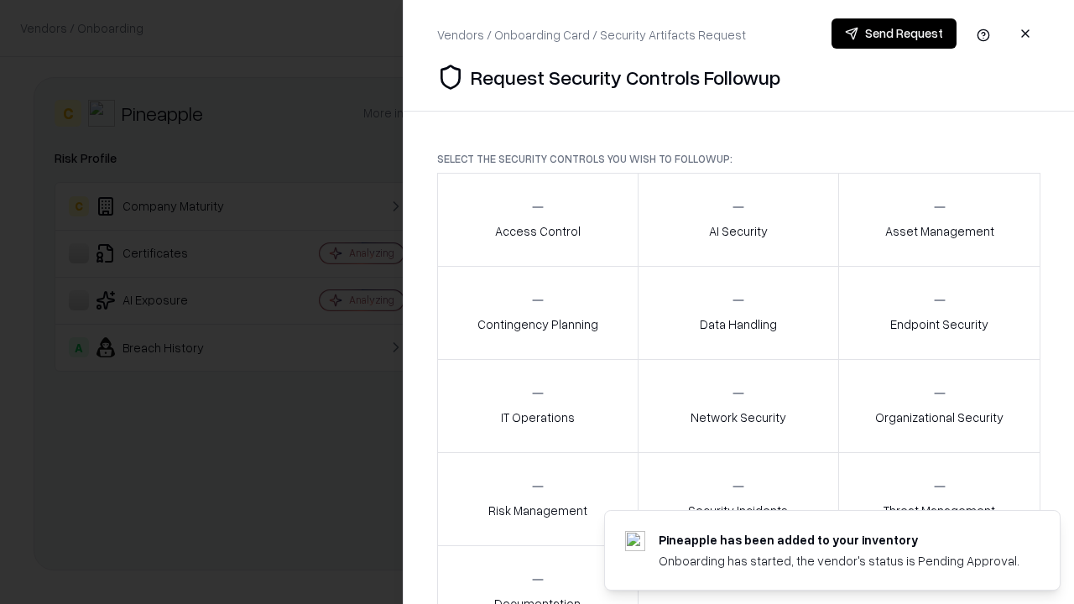 The image size is (1074, 604). Describe the element at coordinates (893, 34) in the screenshot. I see `button: Send Request` at that location.